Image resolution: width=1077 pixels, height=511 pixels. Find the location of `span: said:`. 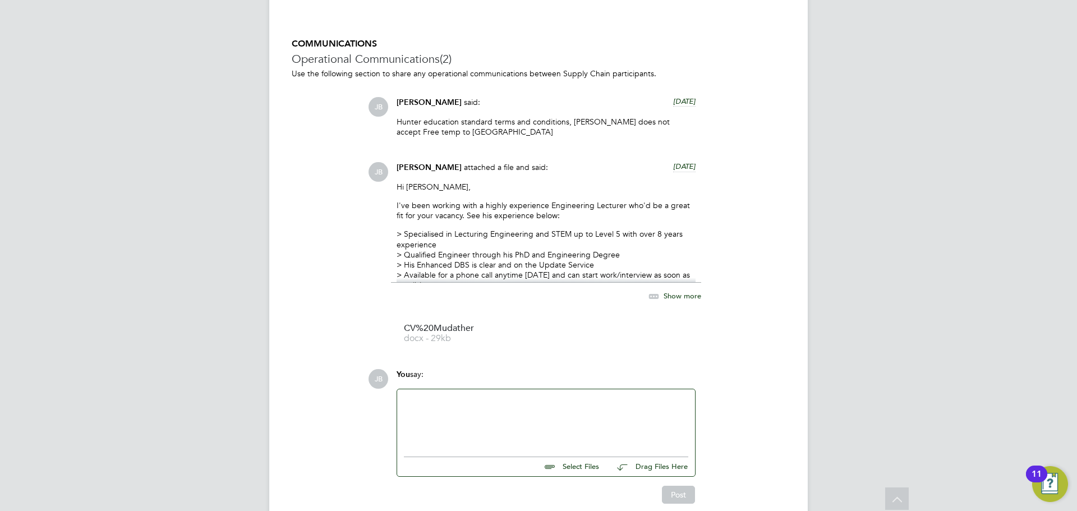

span: said: is located at coordinates (472, 102).